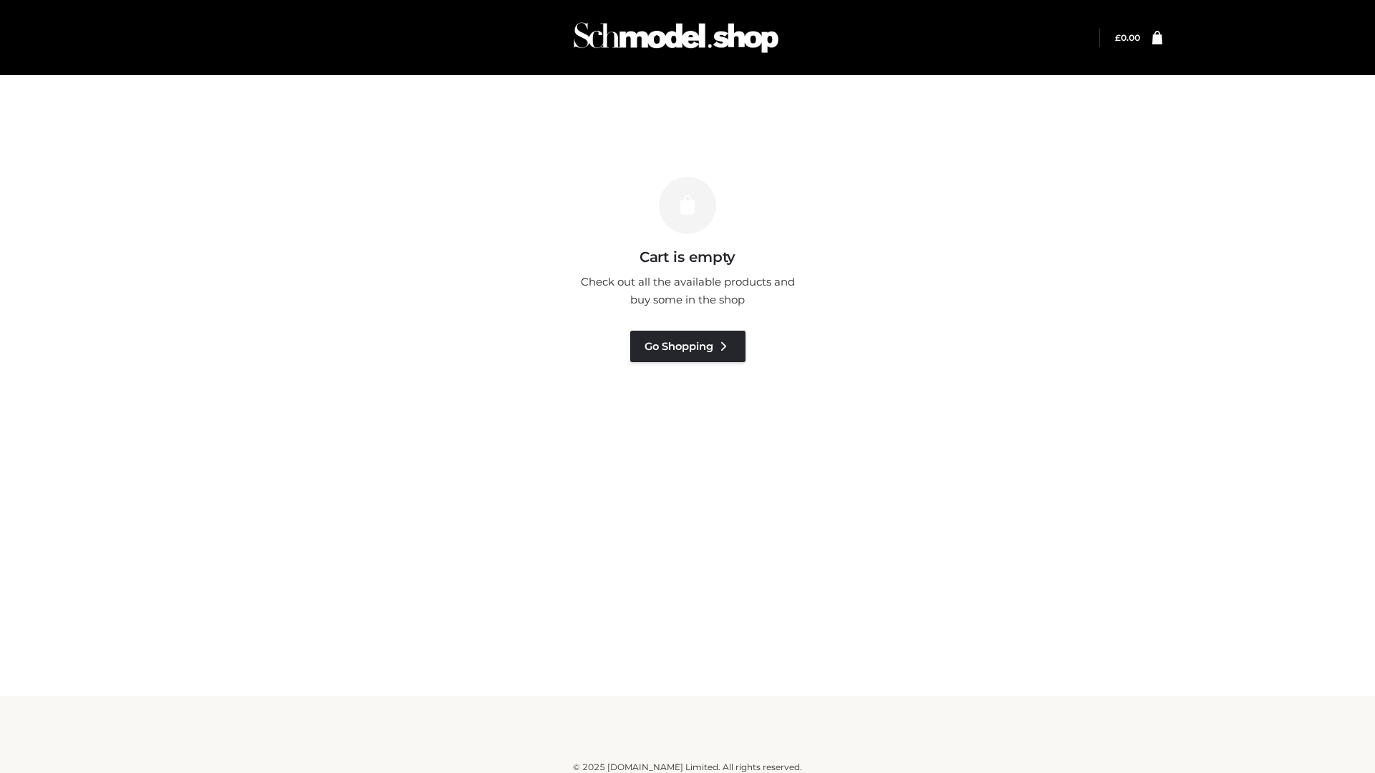  What do you see at coordinates (676, 37) in the screenshot?
I see `img: Schmodel Admin 964` at bounding box center [676, 37].